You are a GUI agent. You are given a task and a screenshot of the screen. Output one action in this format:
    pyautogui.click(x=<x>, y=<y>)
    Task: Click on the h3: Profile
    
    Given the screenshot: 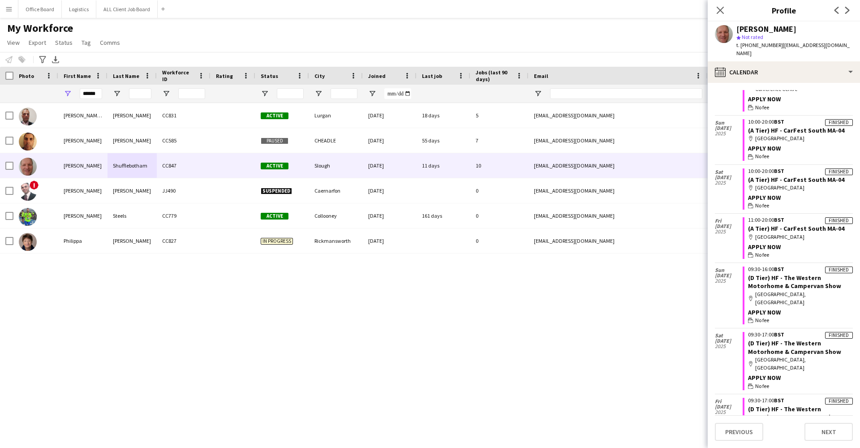 What is the action you would take?
    pyautogui.click(x=784, y=10)
    